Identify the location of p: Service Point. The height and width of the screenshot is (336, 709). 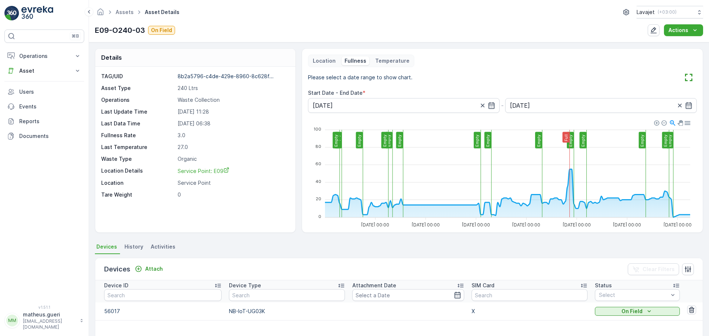
(233, 183).